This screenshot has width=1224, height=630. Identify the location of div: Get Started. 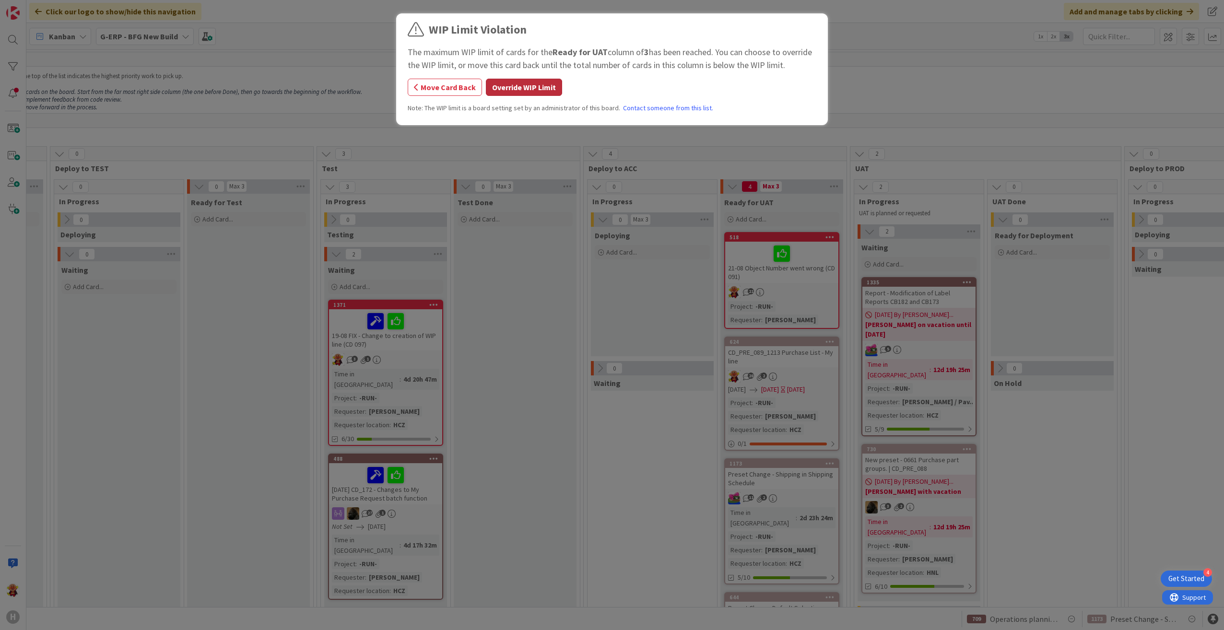
(1186, 579).